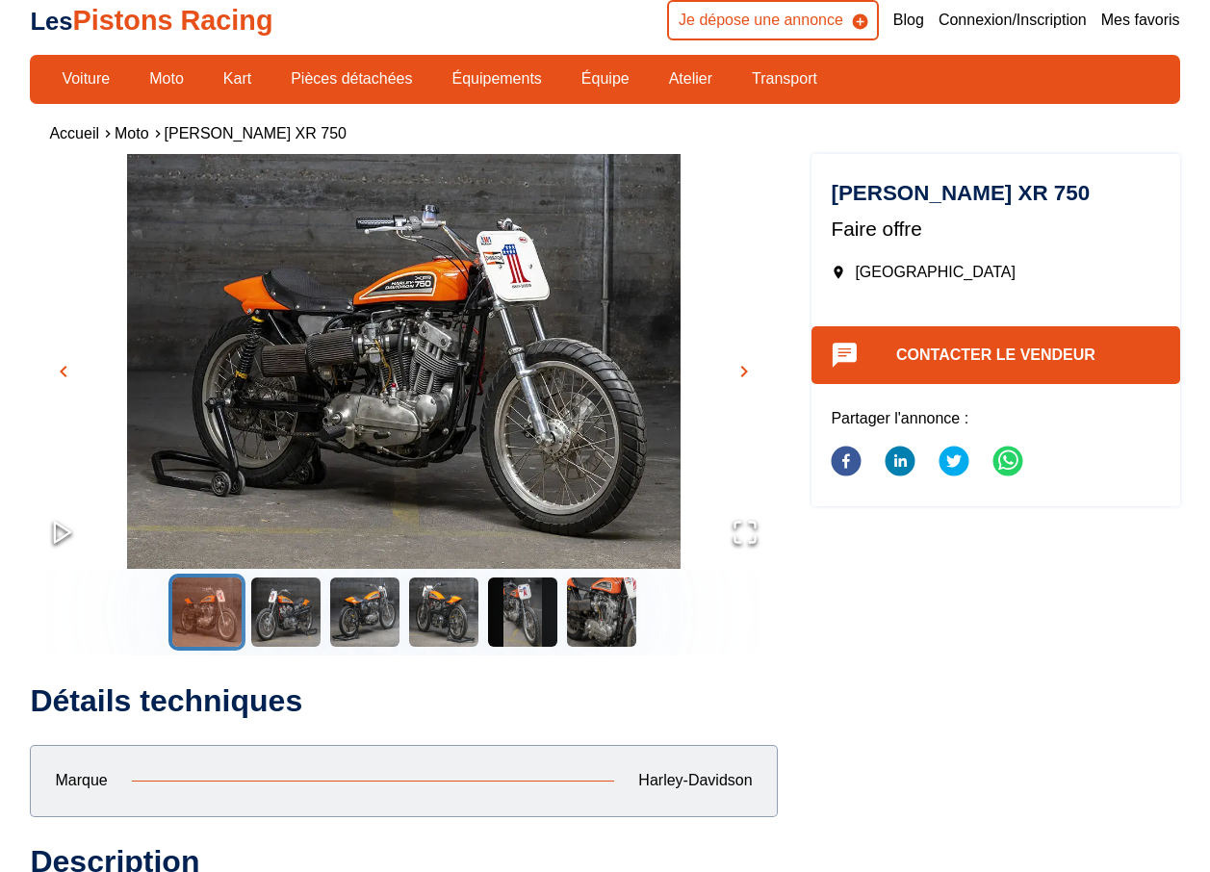 This screenshot has height=872, width=1210. I want to click on span: Les, so click(51, 21).